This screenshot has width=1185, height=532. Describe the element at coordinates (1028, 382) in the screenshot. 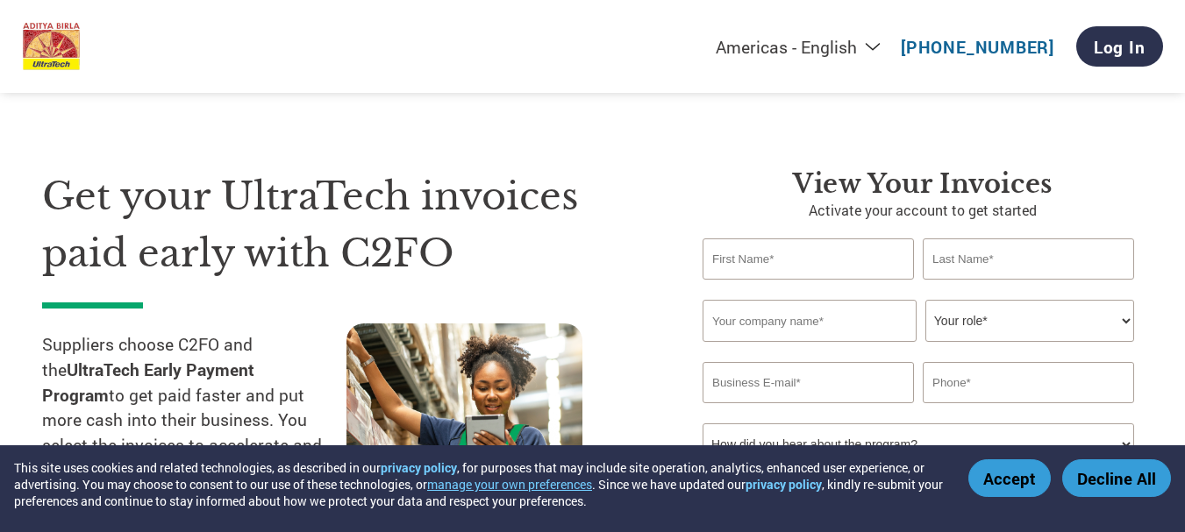

I see `input: Phone*` at that location.